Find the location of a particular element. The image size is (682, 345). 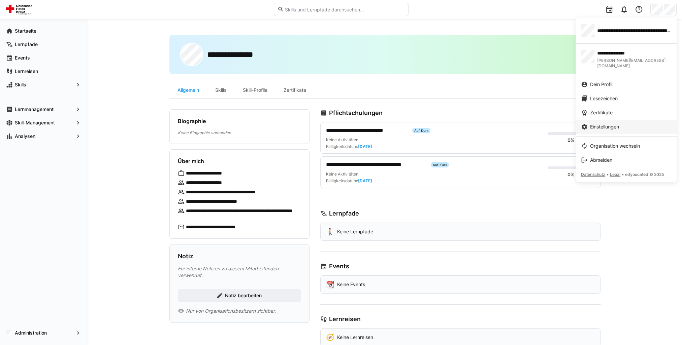

span: Organisation wechseln is located at coordinates (615, 146).